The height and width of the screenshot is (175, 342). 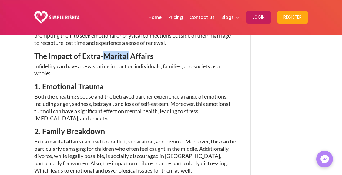 What do you see at coordinates (69, 86) in the screenshot?
I see `span: 1. Emotional Trauma` at bounding box center [69, 86].